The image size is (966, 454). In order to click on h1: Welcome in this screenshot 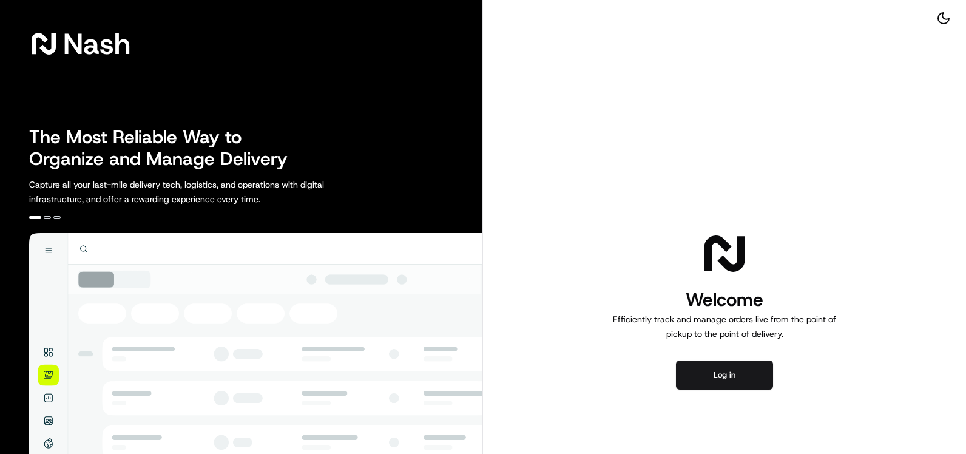, I will do `click(724, 300)`.